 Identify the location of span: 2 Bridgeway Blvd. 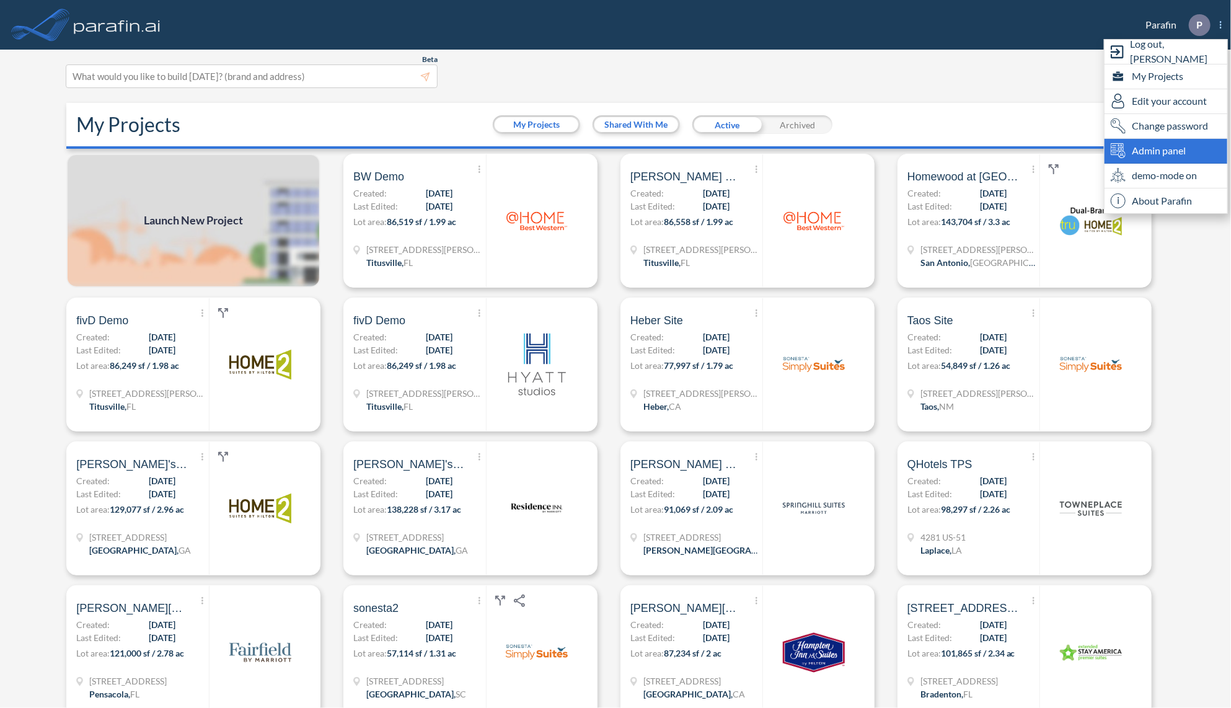
(416, 681).